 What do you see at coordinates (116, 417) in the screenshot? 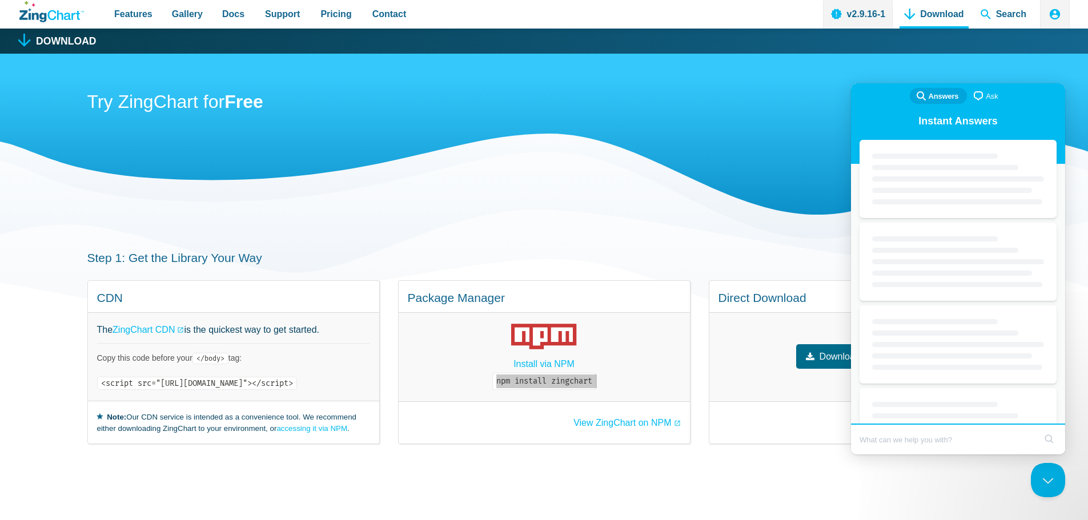
I see `strong: Note:` at bounding box center [116, 417].